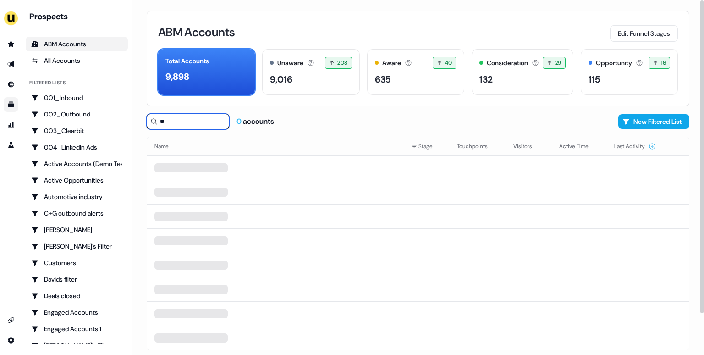 Image resolution: width=704 pixels, height=355 pixels. What do you see at coordinates (427, 146) in the screenshot?
I see `div: Stage` at bounding box center [427, 146].